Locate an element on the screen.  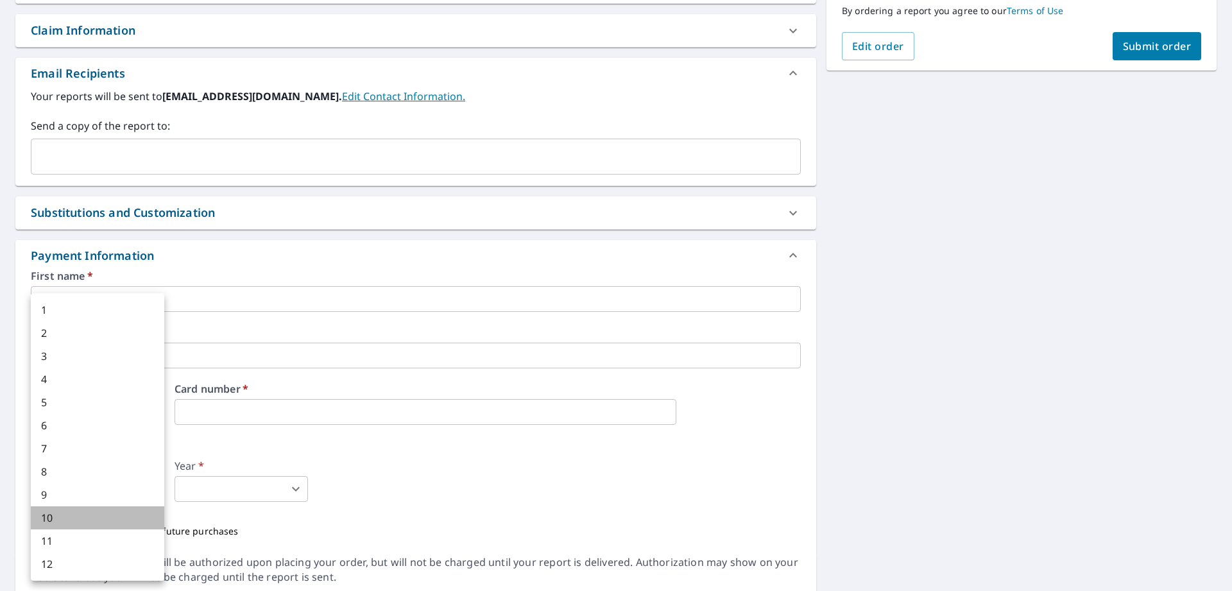
li: 7 is located at coordinates (98, 449).